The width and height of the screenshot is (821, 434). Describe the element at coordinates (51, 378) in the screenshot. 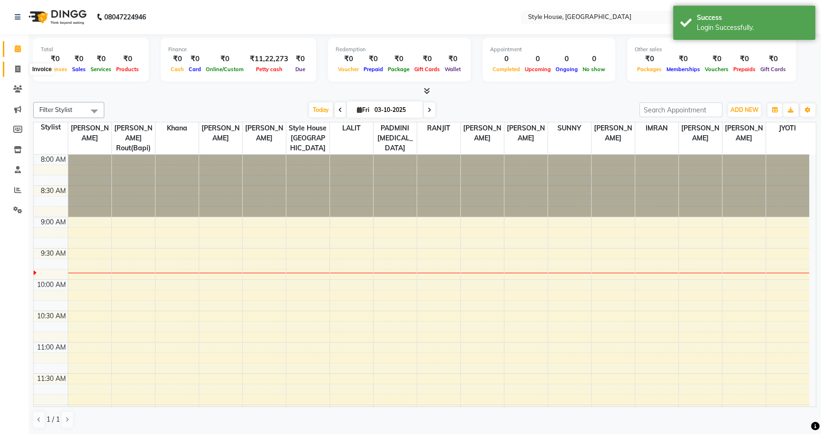

I see `div: 11:30 AM` at that location.